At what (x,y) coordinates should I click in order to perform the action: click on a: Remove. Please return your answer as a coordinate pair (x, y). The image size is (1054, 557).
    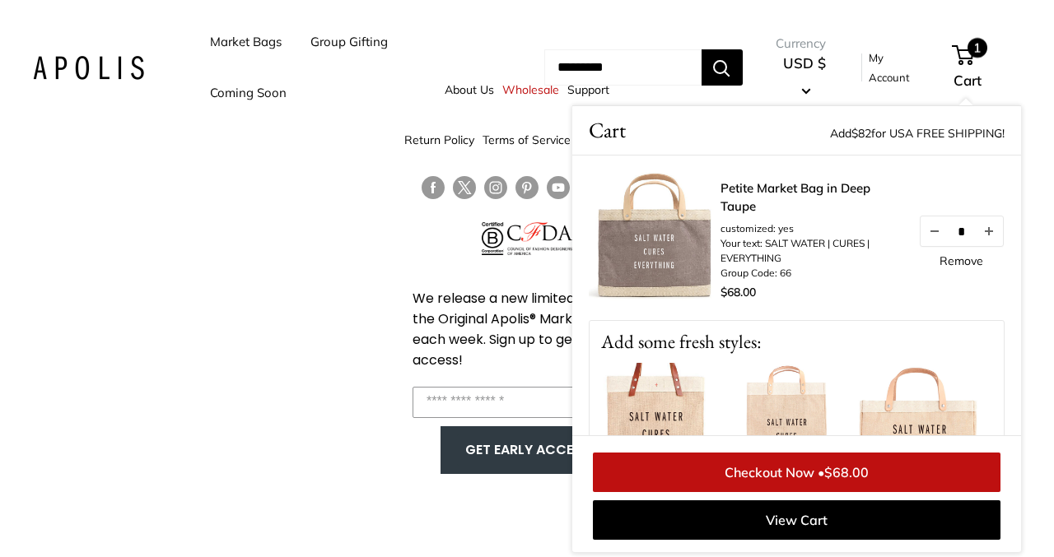
    Looking at the image, I should click on (961, 261).